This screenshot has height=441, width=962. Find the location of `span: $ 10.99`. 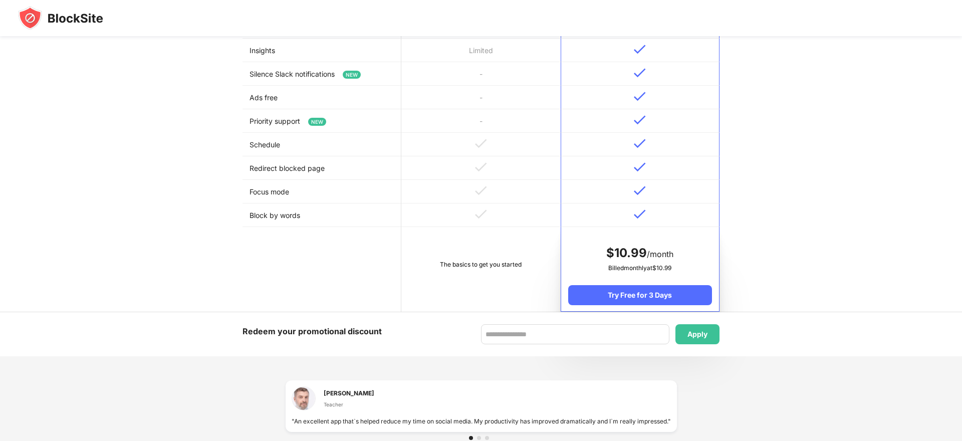

span: $ 10.99 is located at coordinates (626, 253).